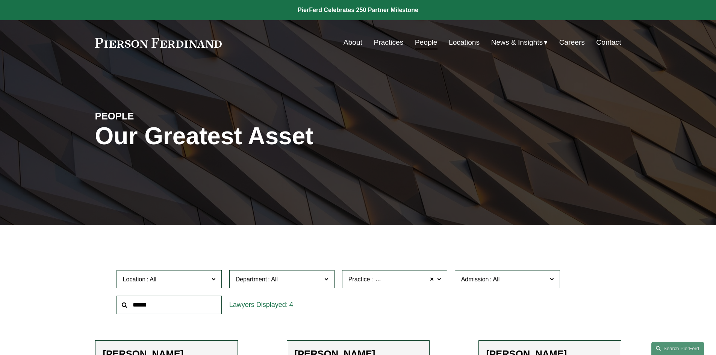 The image size is (716, 355). Describe the element at coordinates (475, 279) in the screenshot. I see `span: Admission` at that location.